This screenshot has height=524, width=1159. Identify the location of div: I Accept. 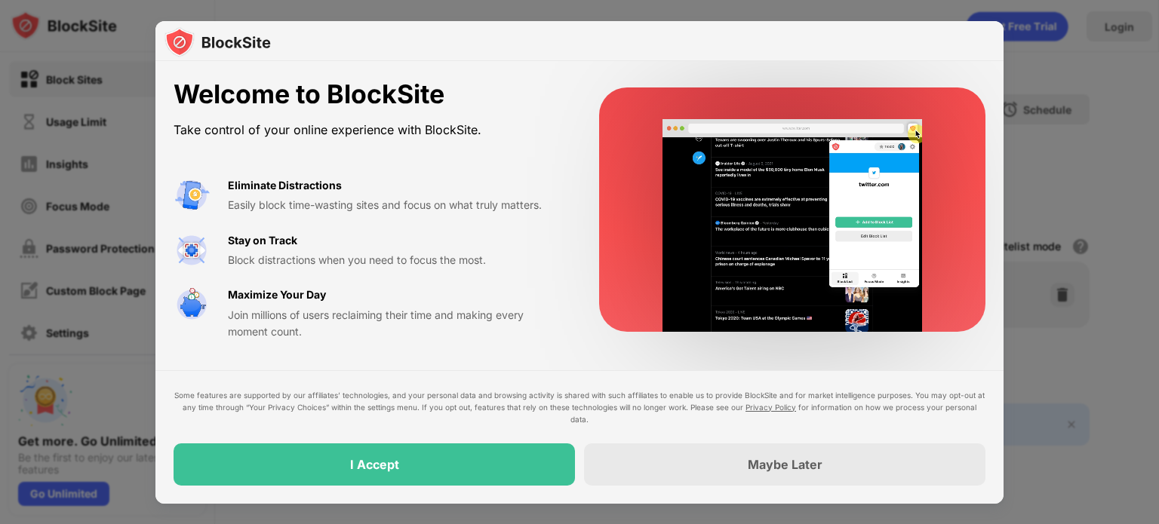
(374, 465).